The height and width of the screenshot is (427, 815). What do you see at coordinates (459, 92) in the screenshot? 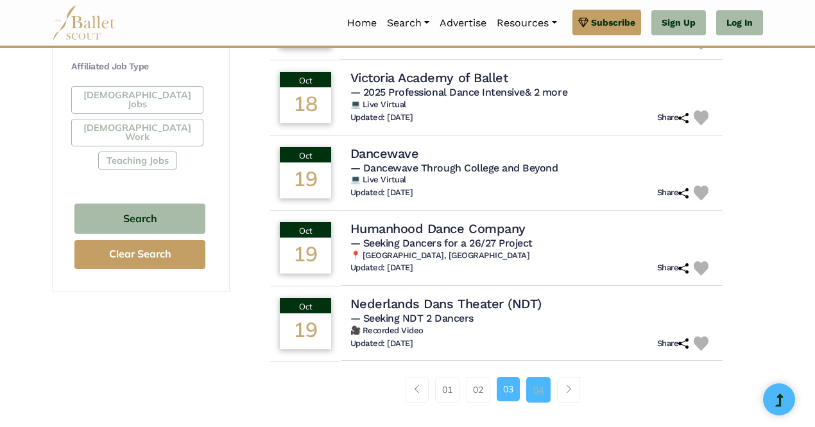
I see `span: — 2025 Professional Dance Intensive` at bounding box center [459, 92].